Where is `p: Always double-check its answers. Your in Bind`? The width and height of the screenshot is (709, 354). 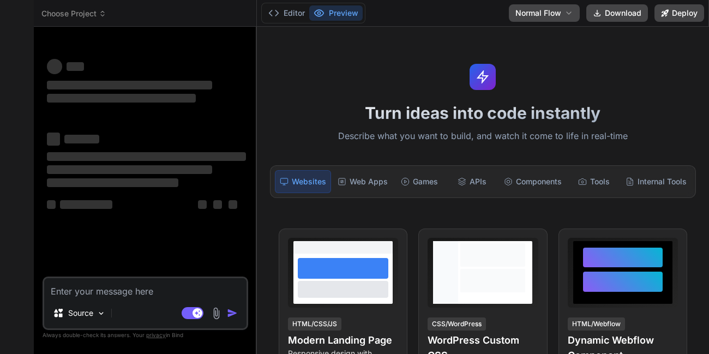
p: Always double-check its answers. Your in Bind is located at coordinates (145, 335).